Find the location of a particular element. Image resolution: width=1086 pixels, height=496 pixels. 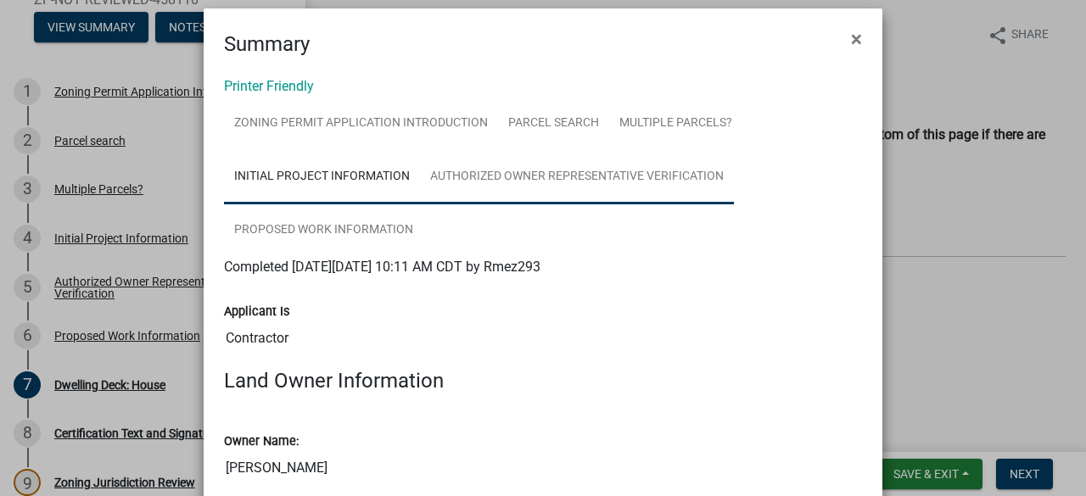

button: Close is located at coordinates (856, 39).